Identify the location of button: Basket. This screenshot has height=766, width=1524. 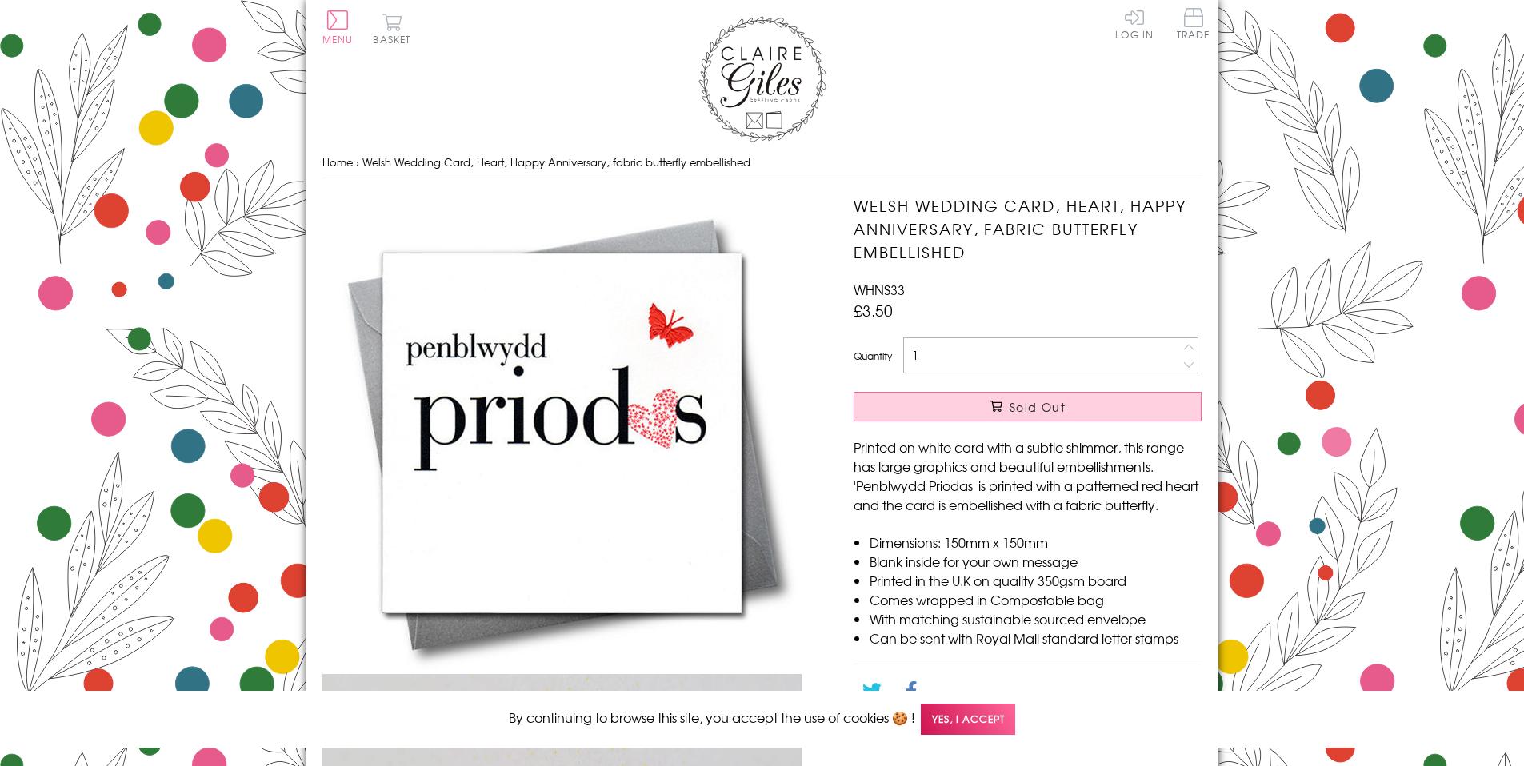
(392, 28).